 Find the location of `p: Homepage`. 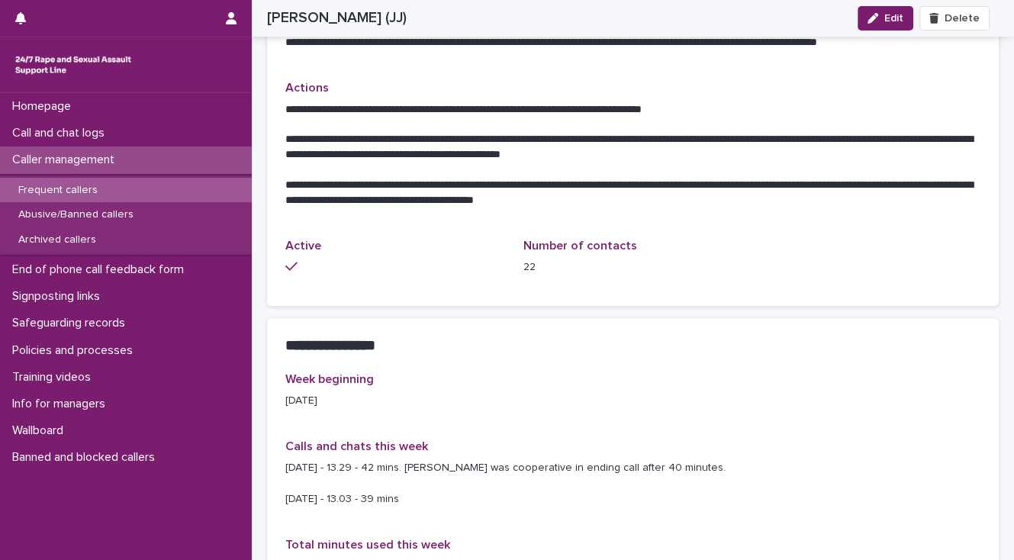

p: Homepage is located at coordinates (44, 106).